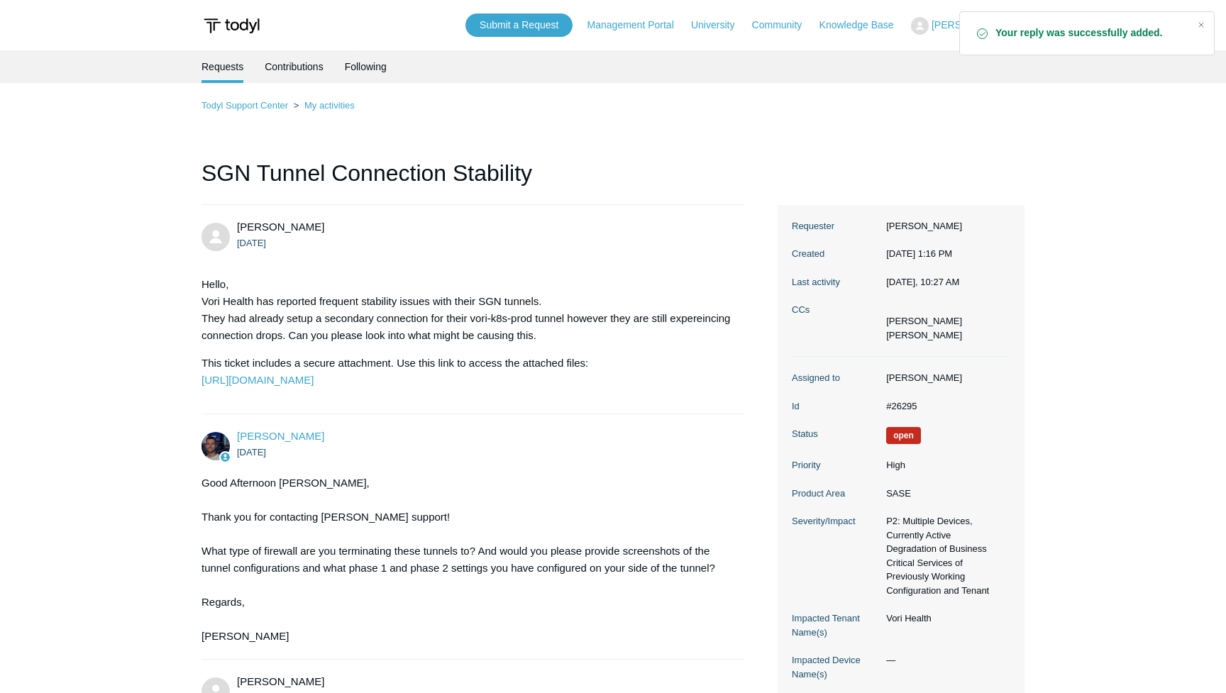  What do you see at coordinates (924, 336) in the screenshot?
I see `li: Bill Leister` at bounding box center [924, 336].